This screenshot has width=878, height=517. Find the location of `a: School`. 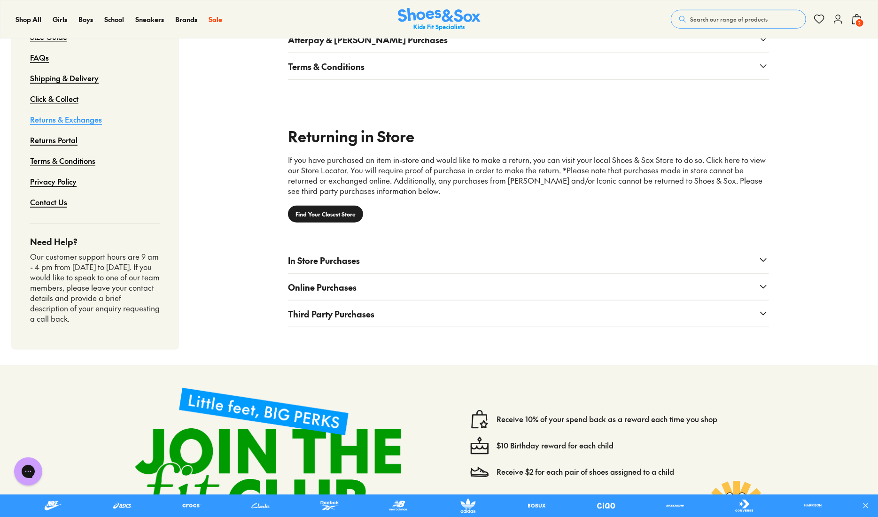

a: School is located at coordinates (114, 19).